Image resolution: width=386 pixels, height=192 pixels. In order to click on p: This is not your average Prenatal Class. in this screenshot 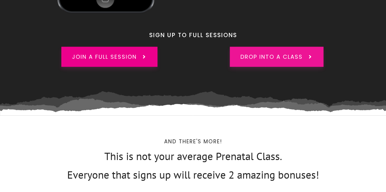, I will do `click(193, 156)`.